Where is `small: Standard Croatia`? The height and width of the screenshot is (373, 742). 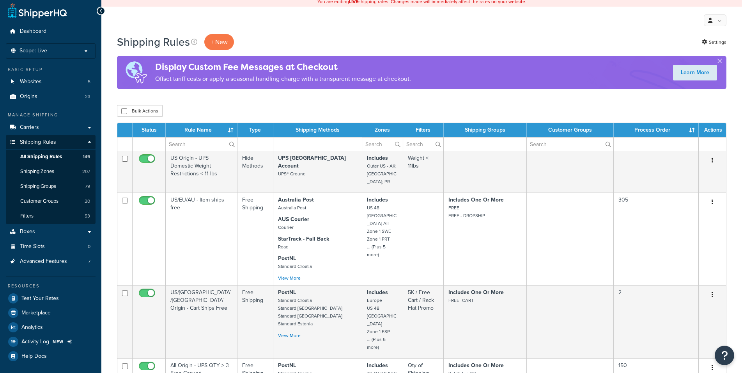
small: Standard Croatia is located at coordinates (295, 266).